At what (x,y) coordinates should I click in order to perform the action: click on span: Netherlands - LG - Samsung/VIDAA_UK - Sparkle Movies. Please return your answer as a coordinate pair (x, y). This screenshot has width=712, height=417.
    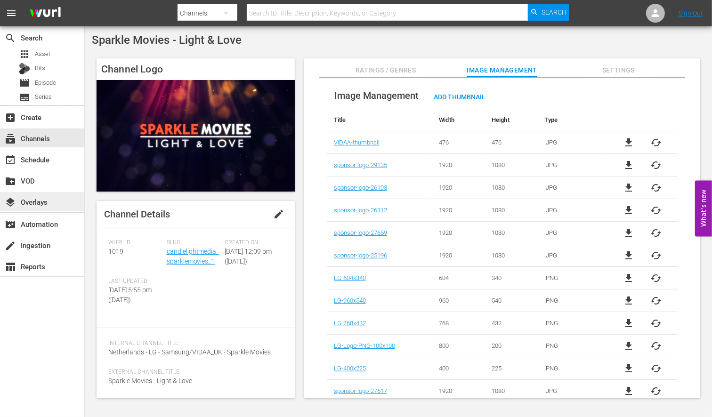
    Looking at the image, I should click on (189, 352).